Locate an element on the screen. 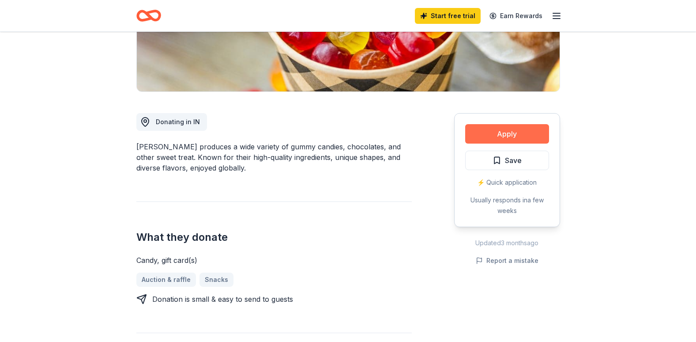 The width and height of the screenshot is (696, 342). span: Donating in IN is located at coordinates (178, 121).